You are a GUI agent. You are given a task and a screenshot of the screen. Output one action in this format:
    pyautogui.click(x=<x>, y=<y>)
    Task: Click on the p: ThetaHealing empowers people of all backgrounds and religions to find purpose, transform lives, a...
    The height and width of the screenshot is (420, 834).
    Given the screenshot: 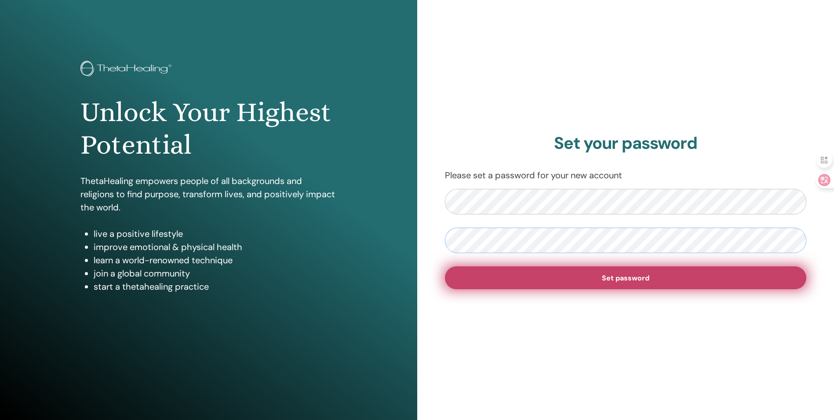 What is the action you would take?
    pyautogui.click(x=208, y=194)
    